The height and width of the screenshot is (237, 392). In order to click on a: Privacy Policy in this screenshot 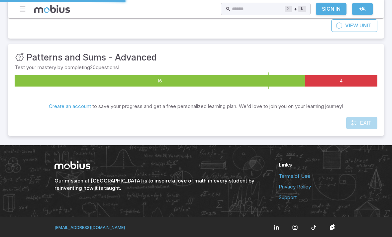, I will do `click(308, 187)`.